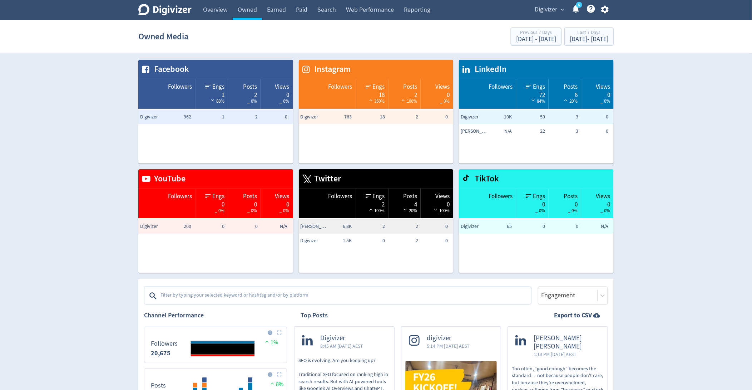 Image resolution: width=752 pixels, height=390 pixels. I want to click on span: 88%, so click(217, 101).